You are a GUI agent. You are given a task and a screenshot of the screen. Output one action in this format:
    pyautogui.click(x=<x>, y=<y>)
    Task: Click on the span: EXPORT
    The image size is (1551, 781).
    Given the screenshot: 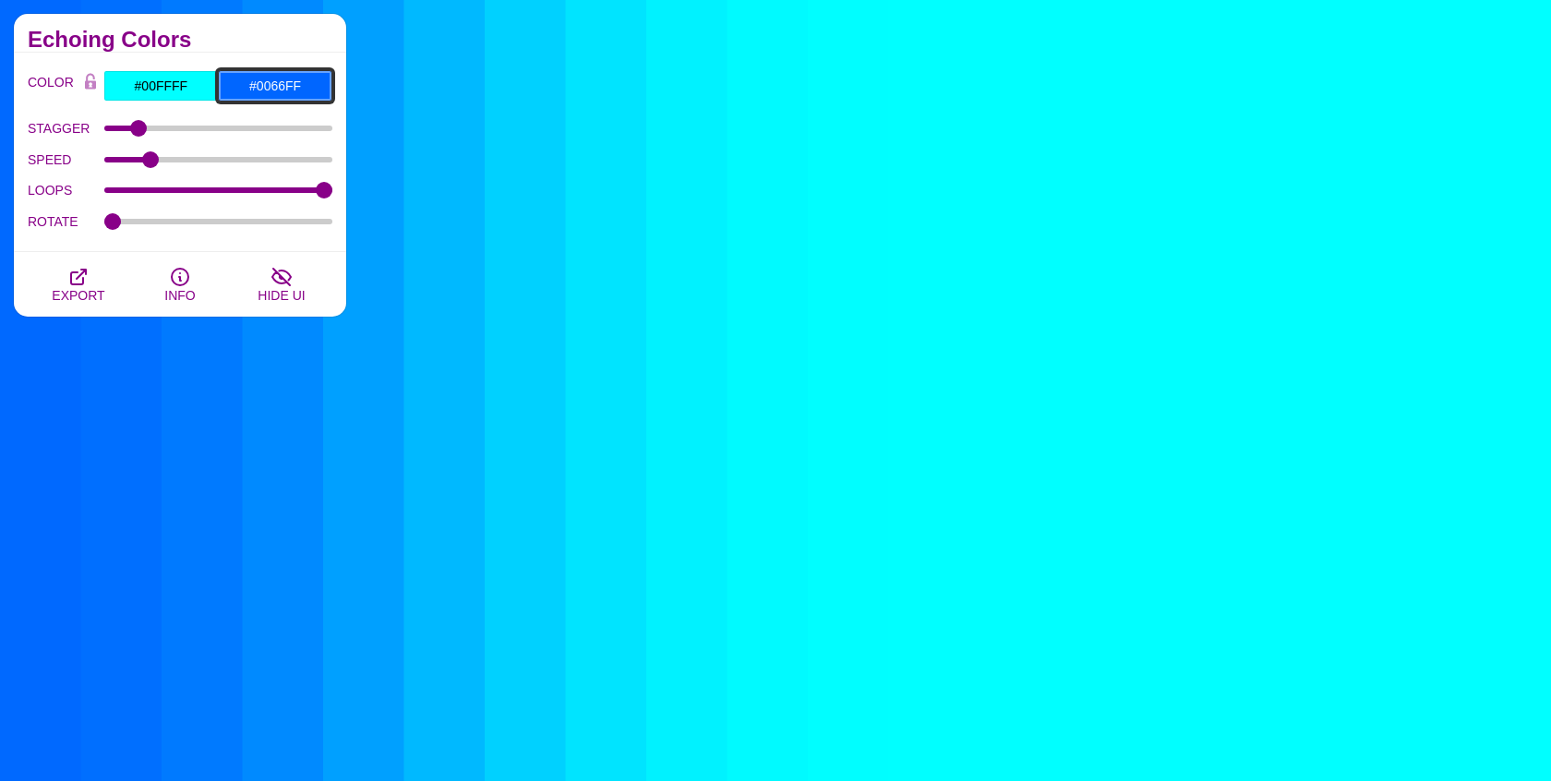 What is the action you would take?
    pyautogui.click(x=78, y=295)
    